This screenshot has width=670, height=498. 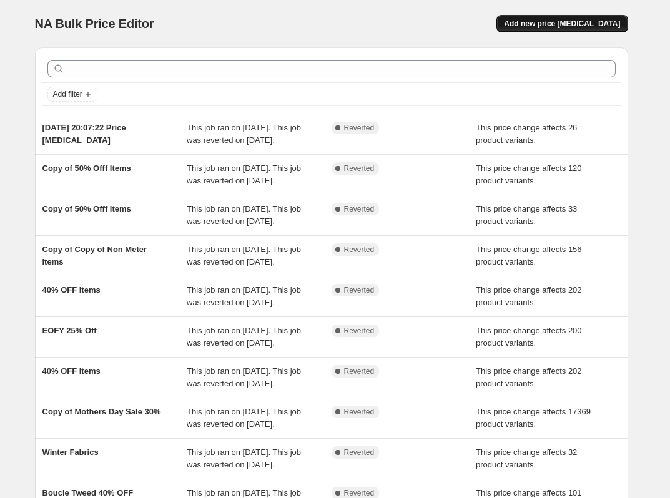 I want to click on span: Winter Fabrics, so click(x=71, y=452).